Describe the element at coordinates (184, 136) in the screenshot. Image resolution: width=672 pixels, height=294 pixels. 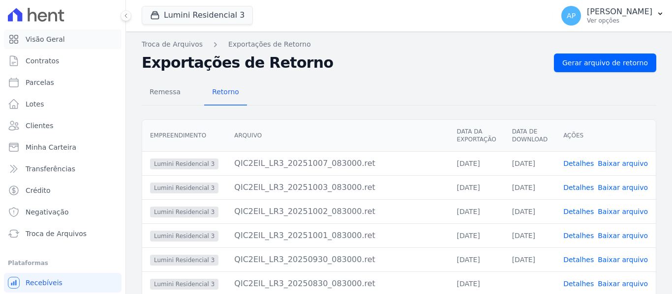
I see `th: Empreendimento` at that location.